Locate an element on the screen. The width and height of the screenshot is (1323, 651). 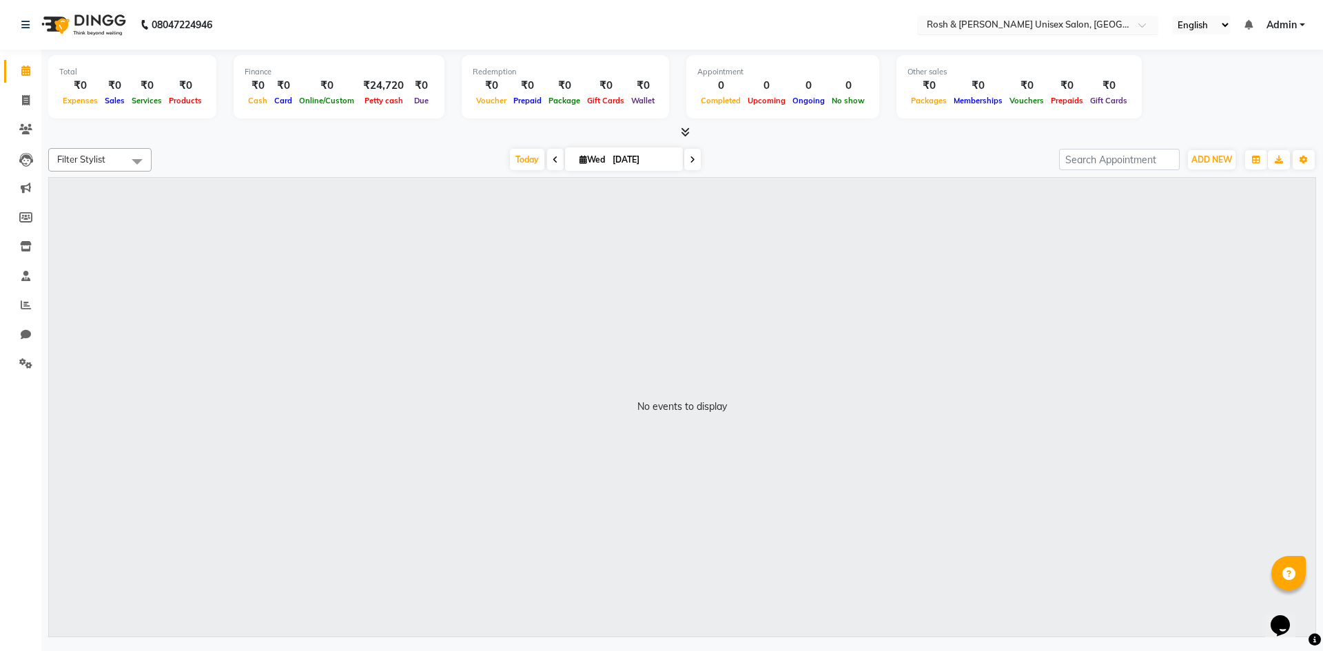
span: Prepaids is located at coordinates (1067, 101).